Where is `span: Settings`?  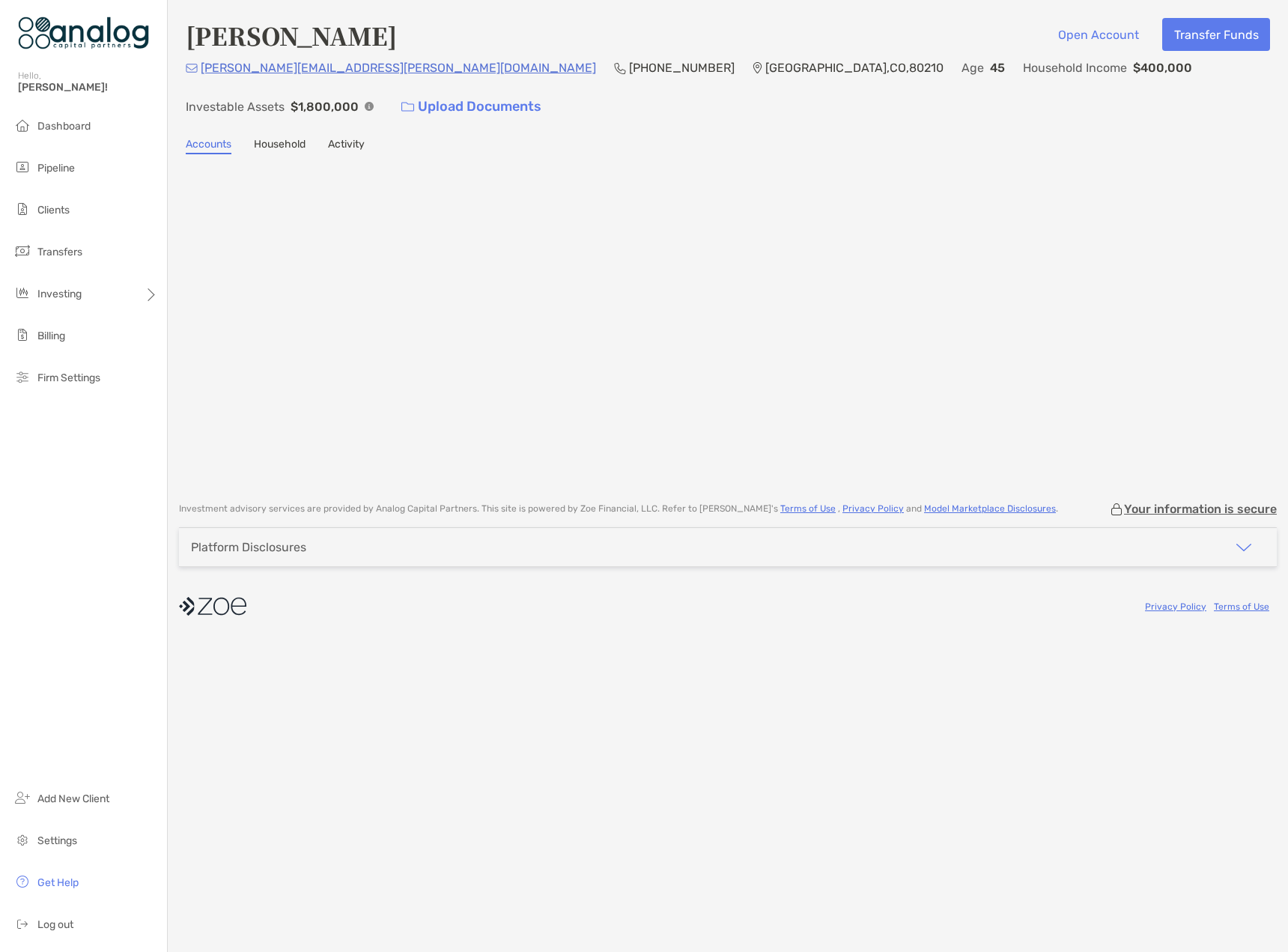 span: Settings is located at coordinates (57, 840).